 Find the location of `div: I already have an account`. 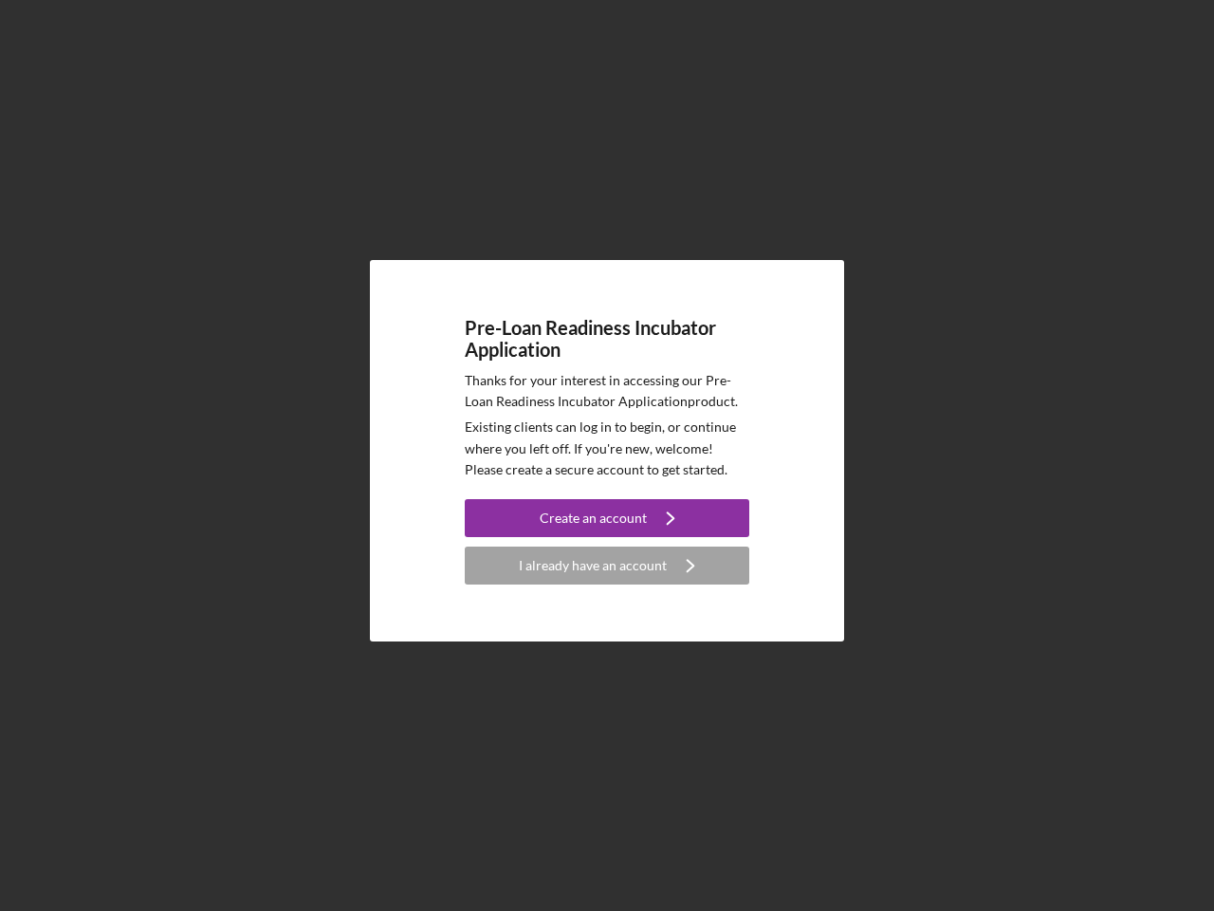

div: I already have an account is located at coordinates (593, 565).